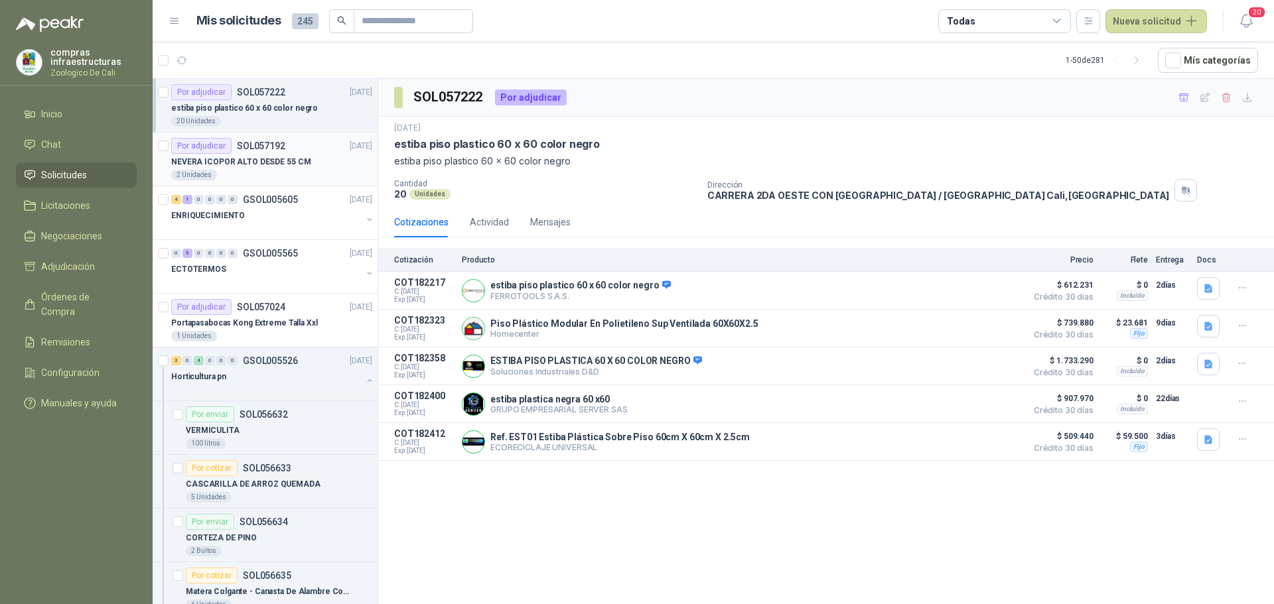 This screenshot has height=604, width=1274. I want to click on div: 2 Unidades, so click(194, 175).